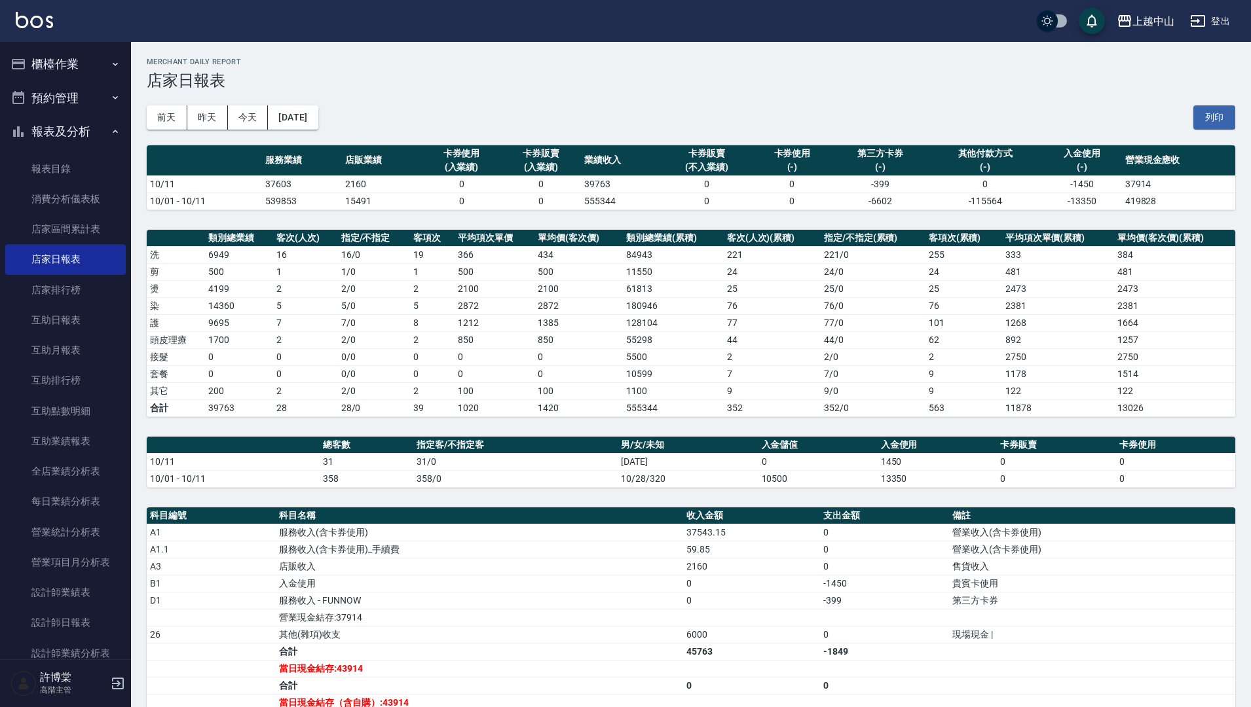 The width and height of the screenshot is (1251, 707). What do you see at coordinates (578, 255) in the screenshot?
I see `td: 434` at bounding box center [578, 255].